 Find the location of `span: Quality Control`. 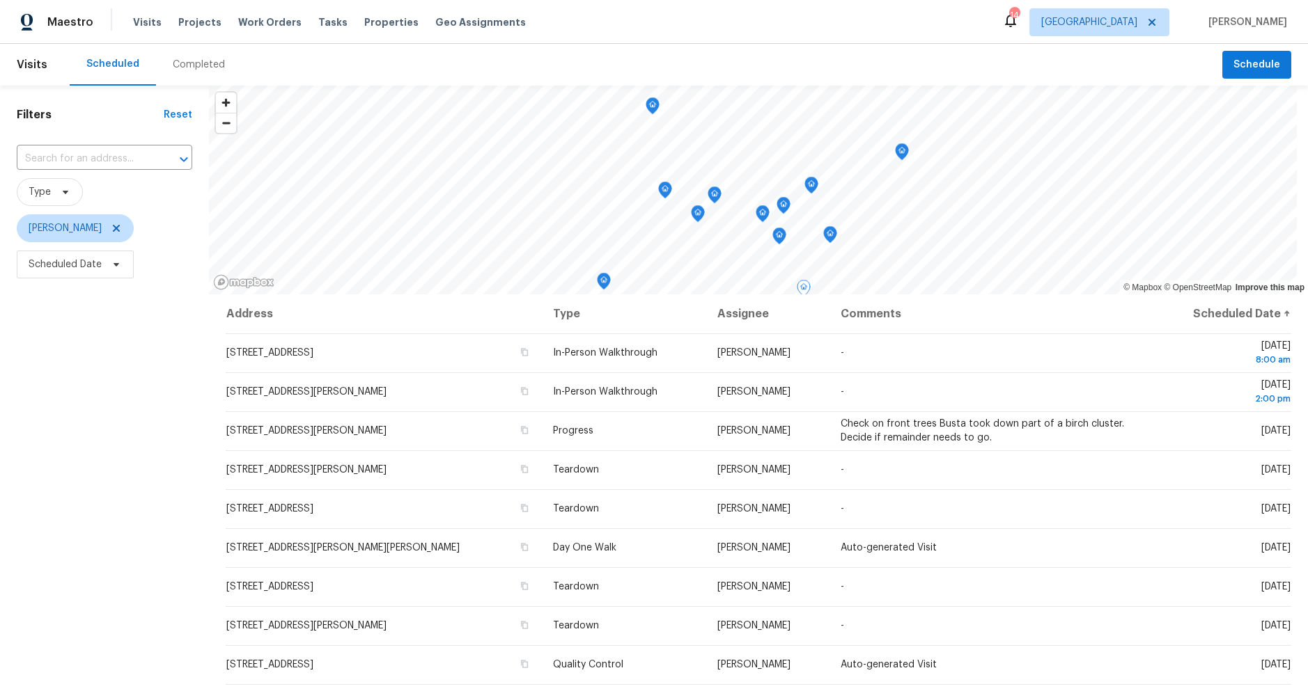

span: Quality Control is located at coordinates (588, 665).